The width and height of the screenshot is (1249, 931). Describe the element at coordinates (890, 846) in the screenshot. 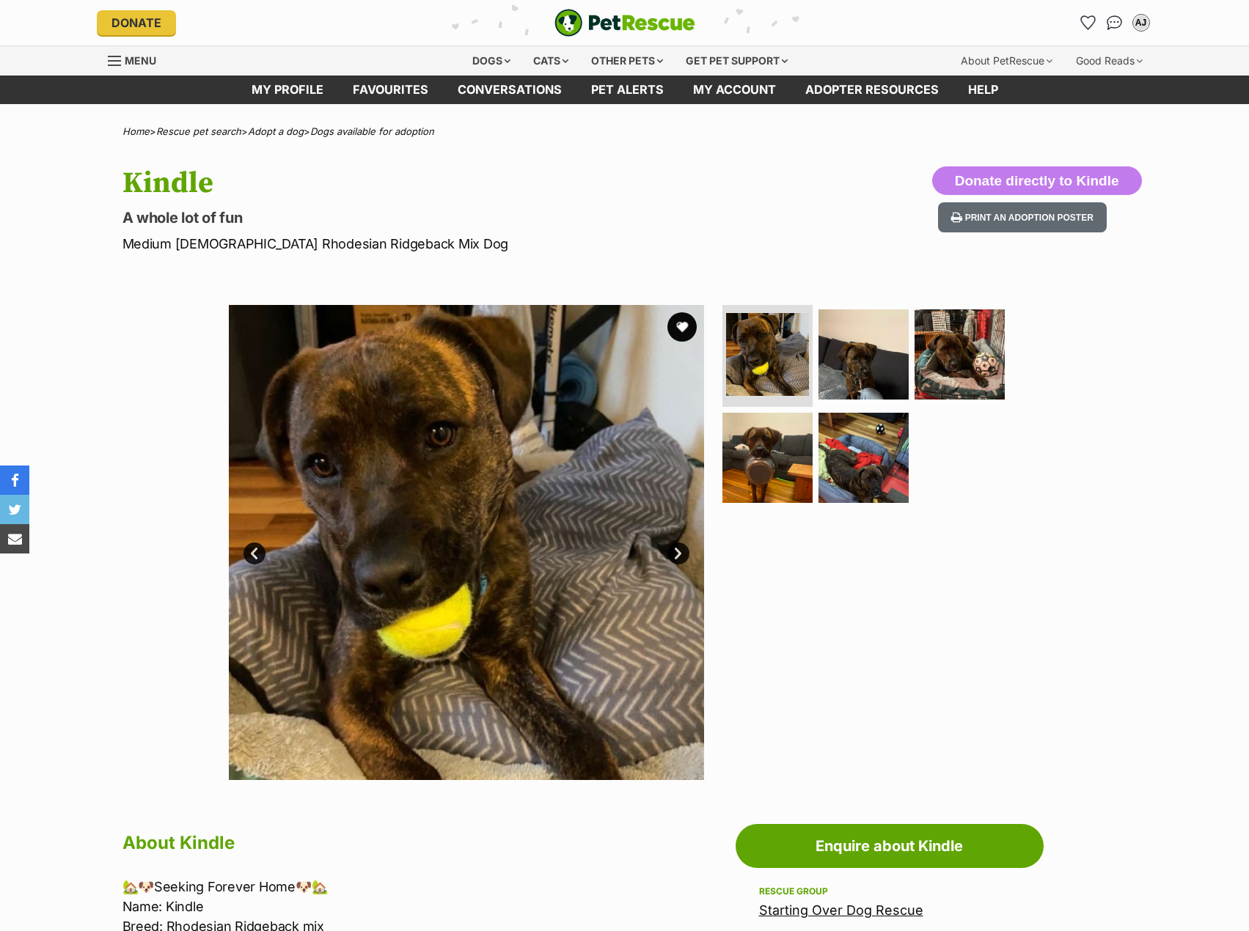

I see `a: Enquire about Kindle` at that location.